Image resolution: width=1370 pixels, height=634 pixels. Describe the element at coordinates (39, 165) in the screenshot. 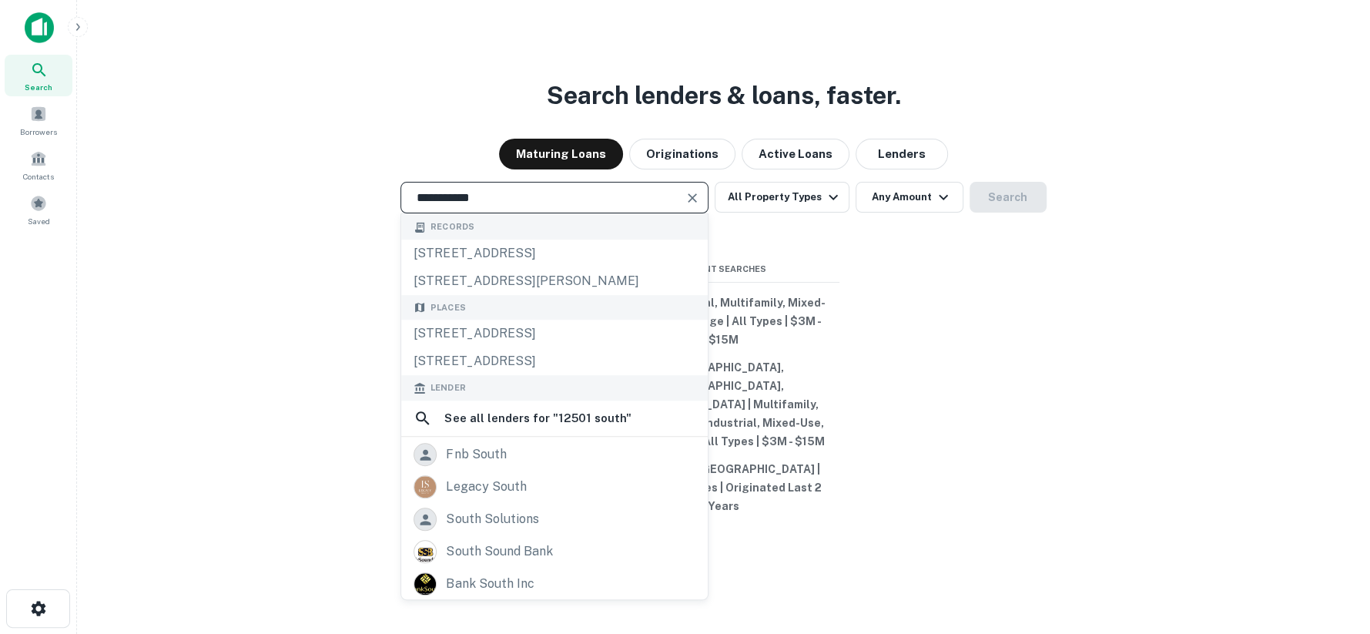

I see `a: Contacts` at that location.